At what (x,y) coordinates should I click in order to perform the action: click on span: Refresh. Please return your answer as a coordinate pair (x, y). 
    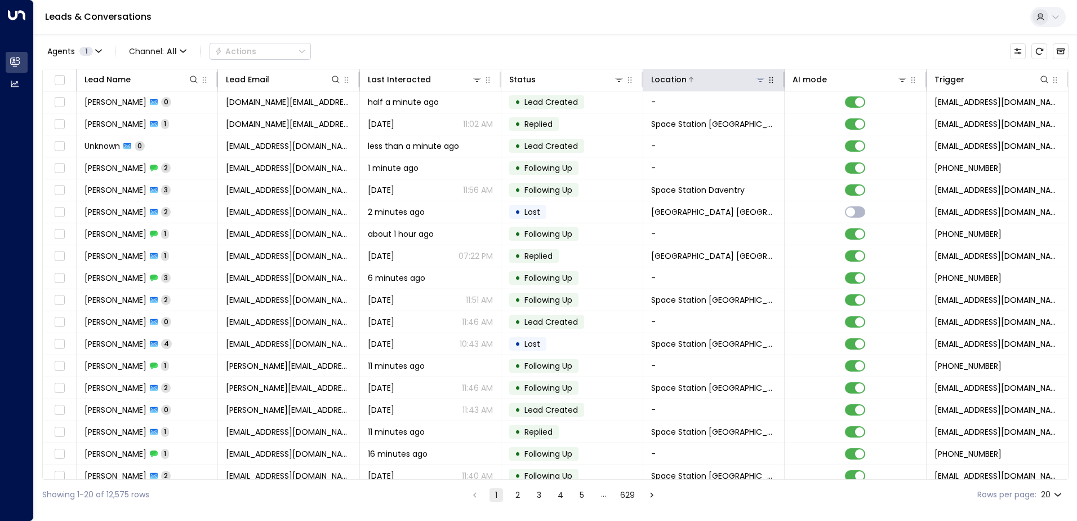
    Looking at the image, I should click on (1040, 51).